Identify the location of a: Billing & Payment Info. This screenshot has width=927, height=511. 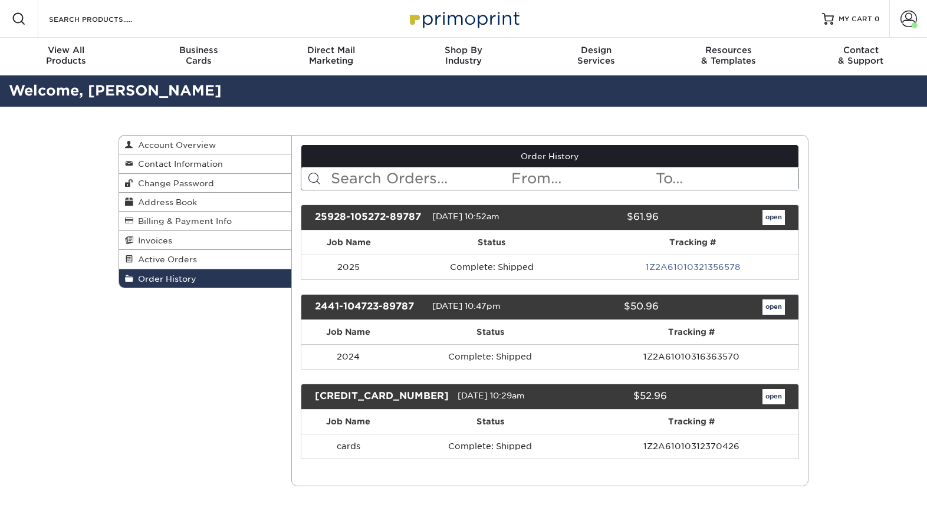
(205, 221).